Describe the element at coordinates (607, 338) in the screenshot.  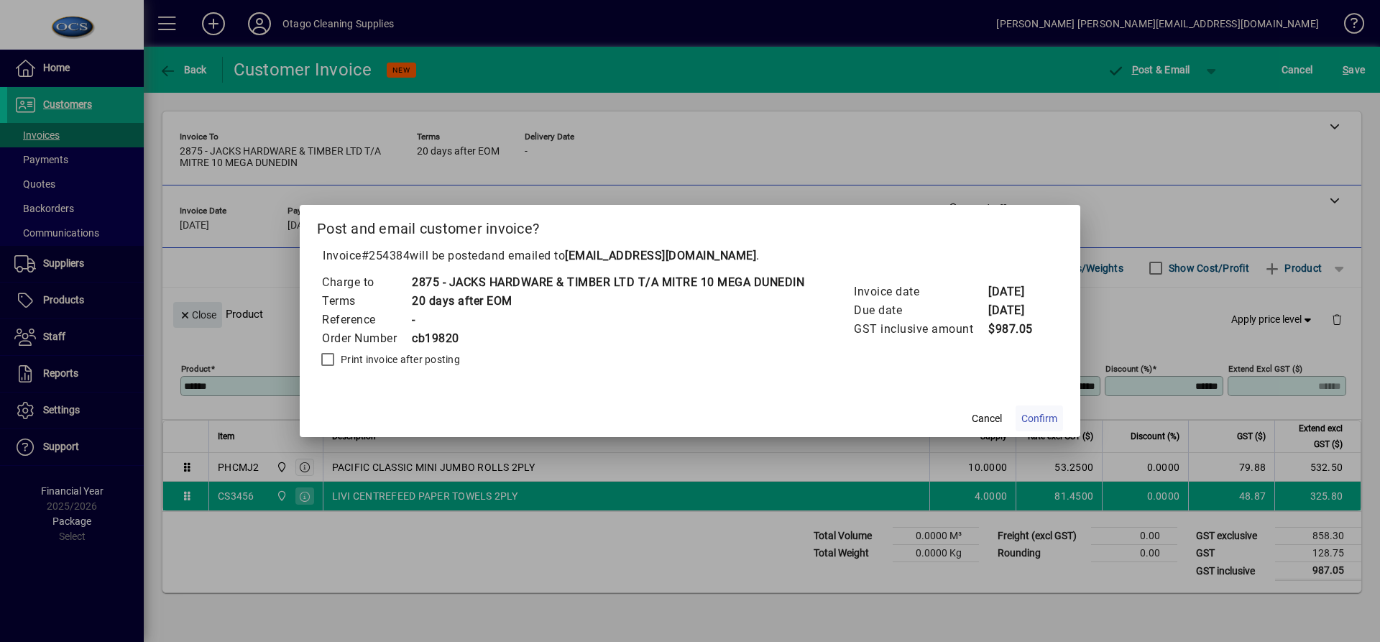
I see `td: cb19820` at that location.